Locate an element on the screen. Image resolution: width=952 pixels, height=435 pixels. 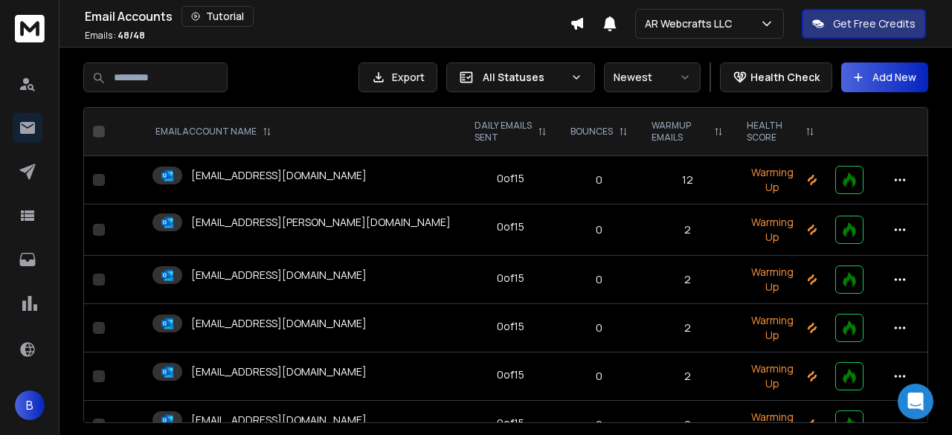
button: Export is located at coordinates (398, 77).